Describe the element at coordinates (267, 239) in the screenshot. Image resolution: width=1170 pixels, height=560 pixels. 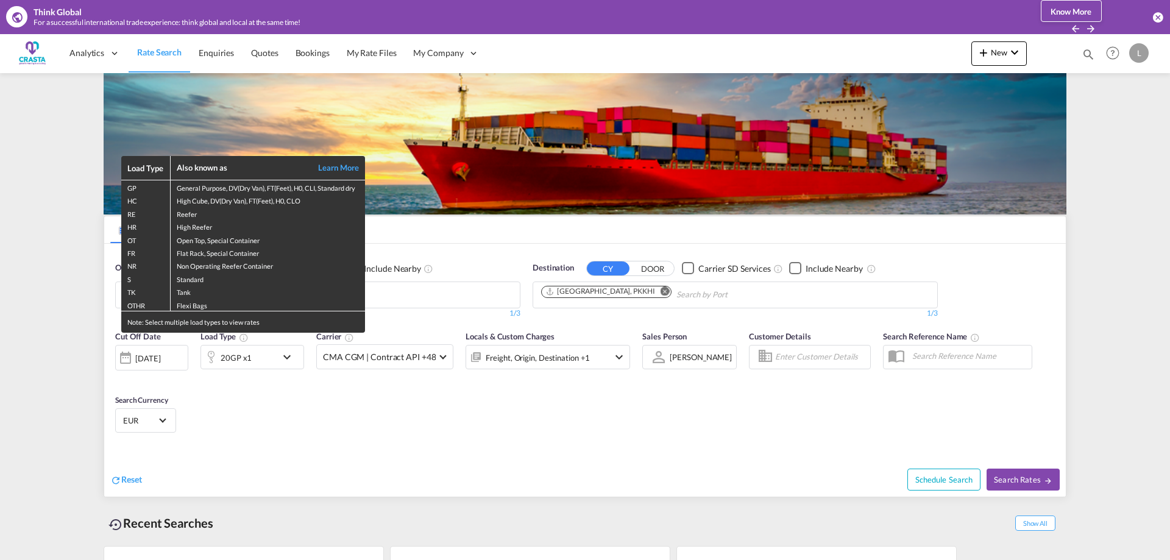
I see `td: Open Top, Special Container` at that location.